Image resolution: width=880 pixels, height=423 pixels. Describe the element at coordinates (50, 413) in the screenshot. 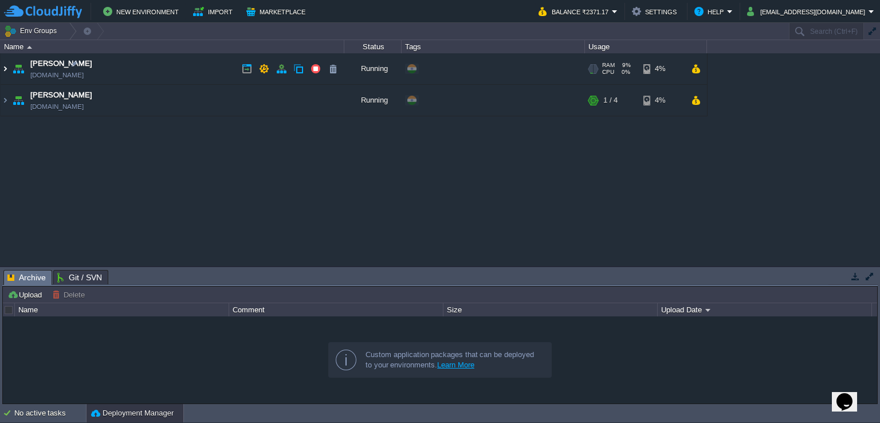

I see `div: No active tasks` at that location.